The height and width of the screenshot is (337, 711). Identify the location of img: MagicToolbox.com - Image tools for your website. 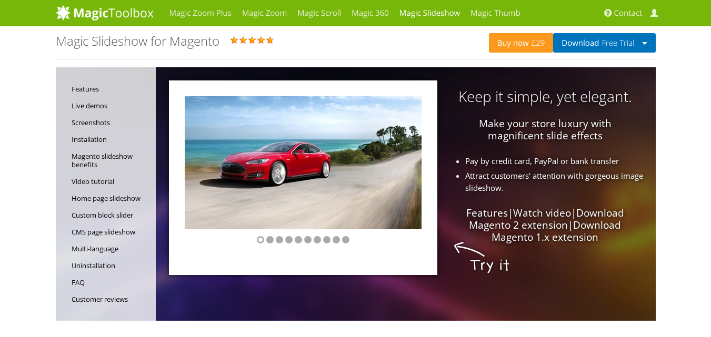
(105, 13).